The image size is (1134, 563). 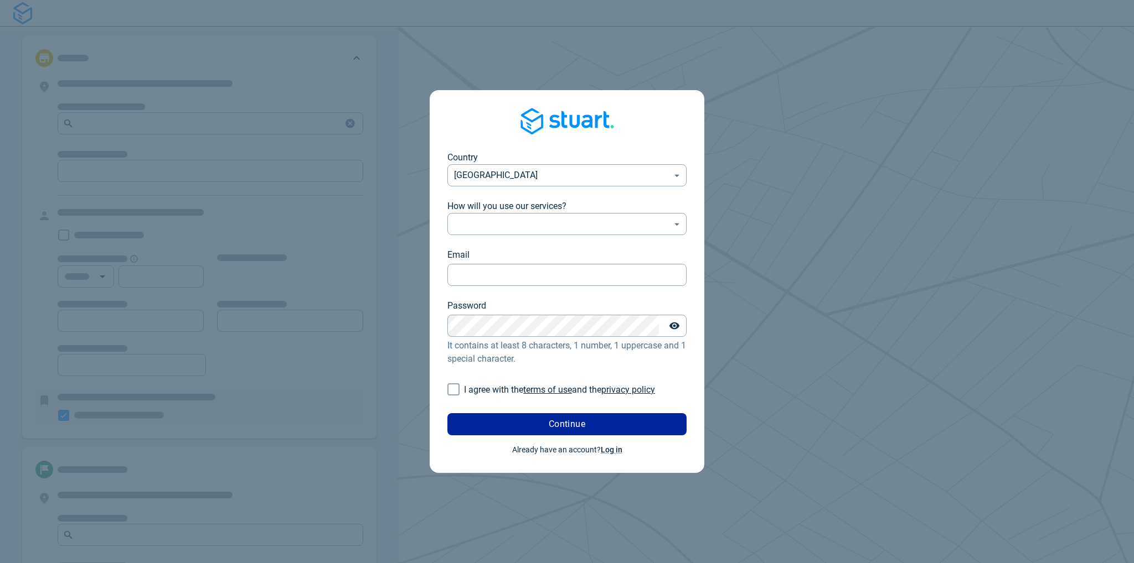 What do you see at coordinates (506, 206) in the screenshot?
I see `span: How will you use our services?` at bounding box center [506, 206].